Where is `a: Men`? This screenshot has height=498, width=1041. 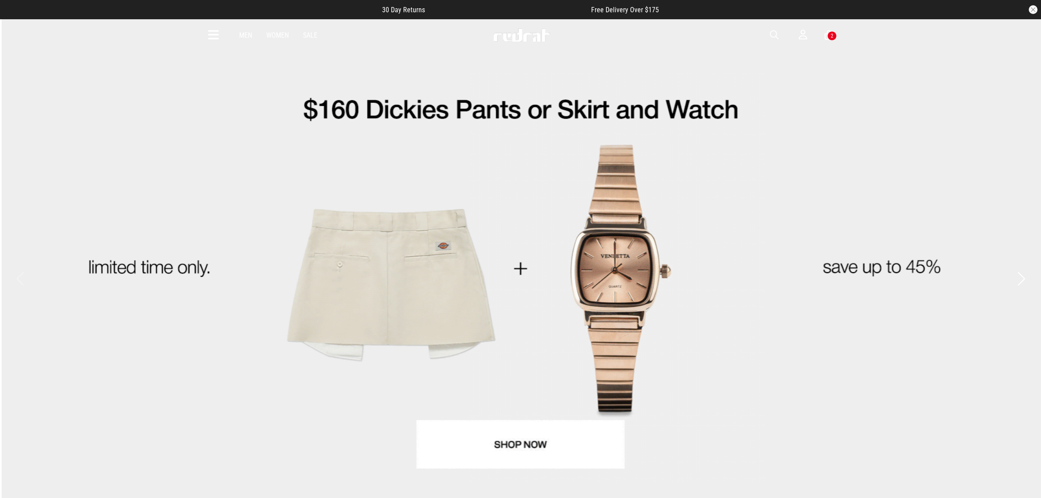
a: Men is located at coordinates (246, 35).